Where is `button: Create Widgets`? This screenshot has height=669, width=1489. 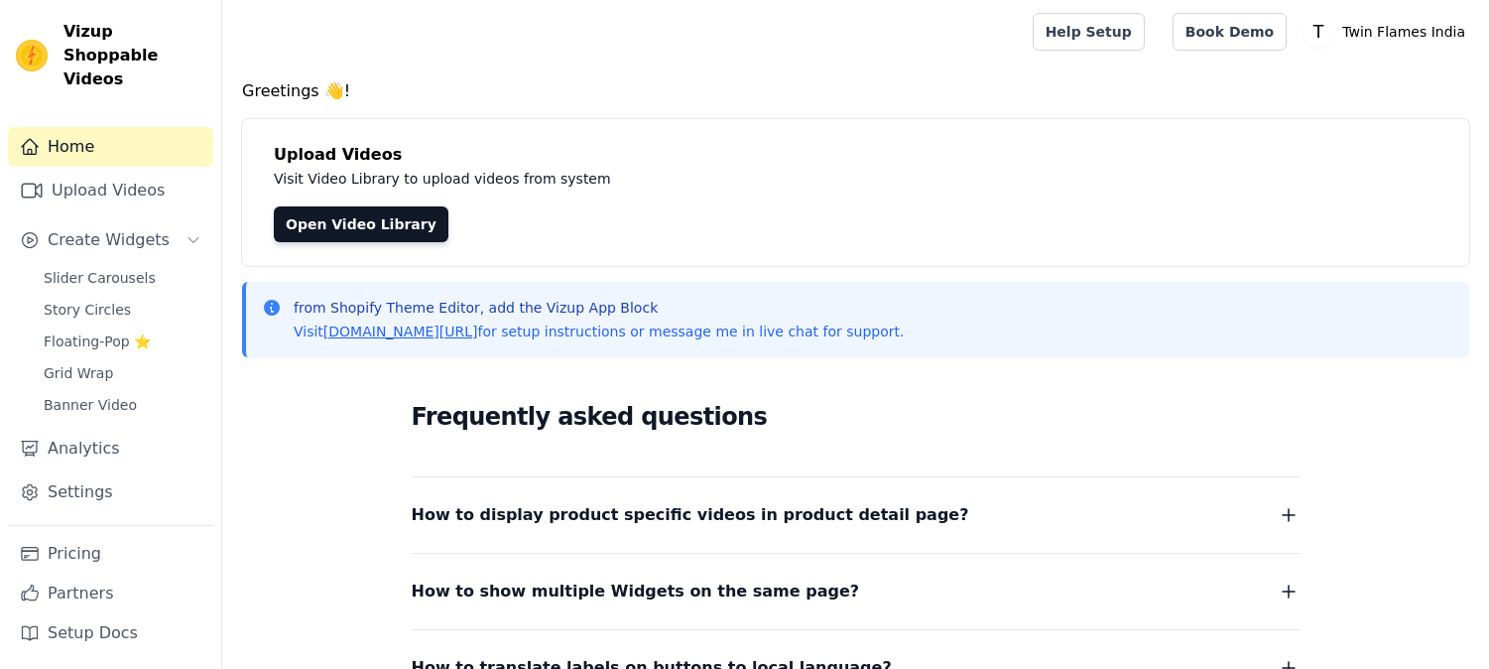
button: Create Widgets is located at coordinates (110, 240).